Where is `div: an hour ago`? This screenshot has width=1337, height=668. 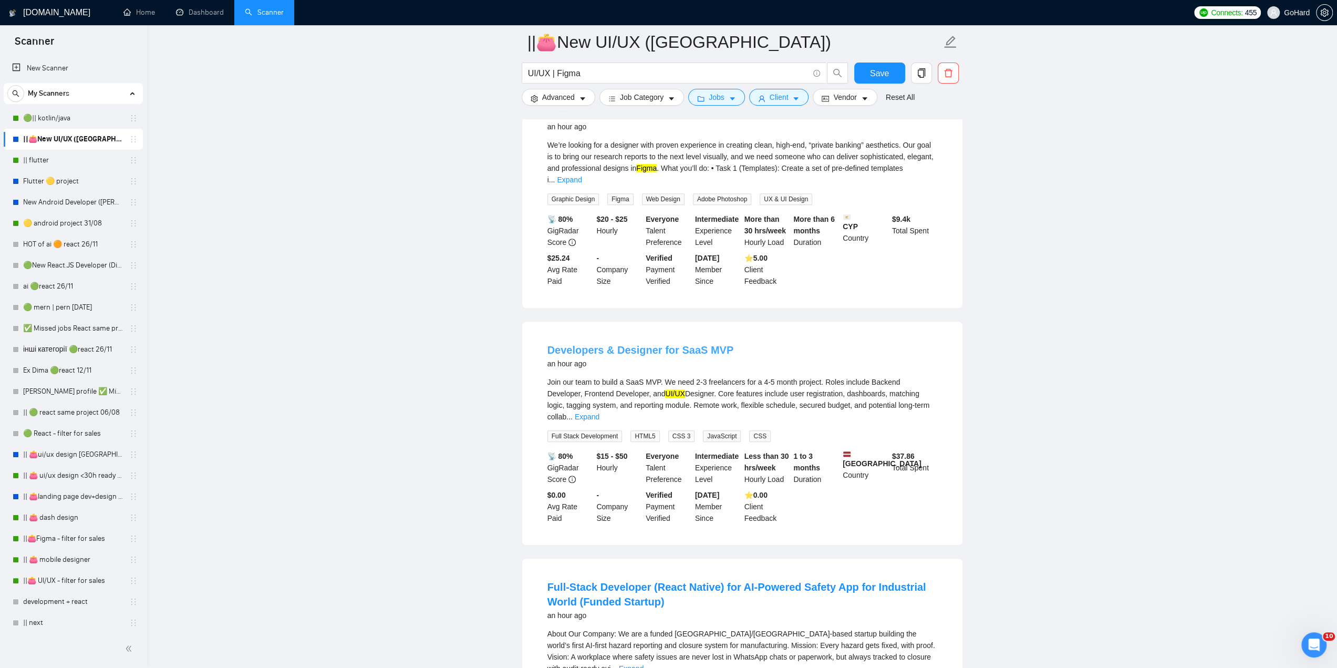
div: an hour ago is located at coordinates (640, 364).